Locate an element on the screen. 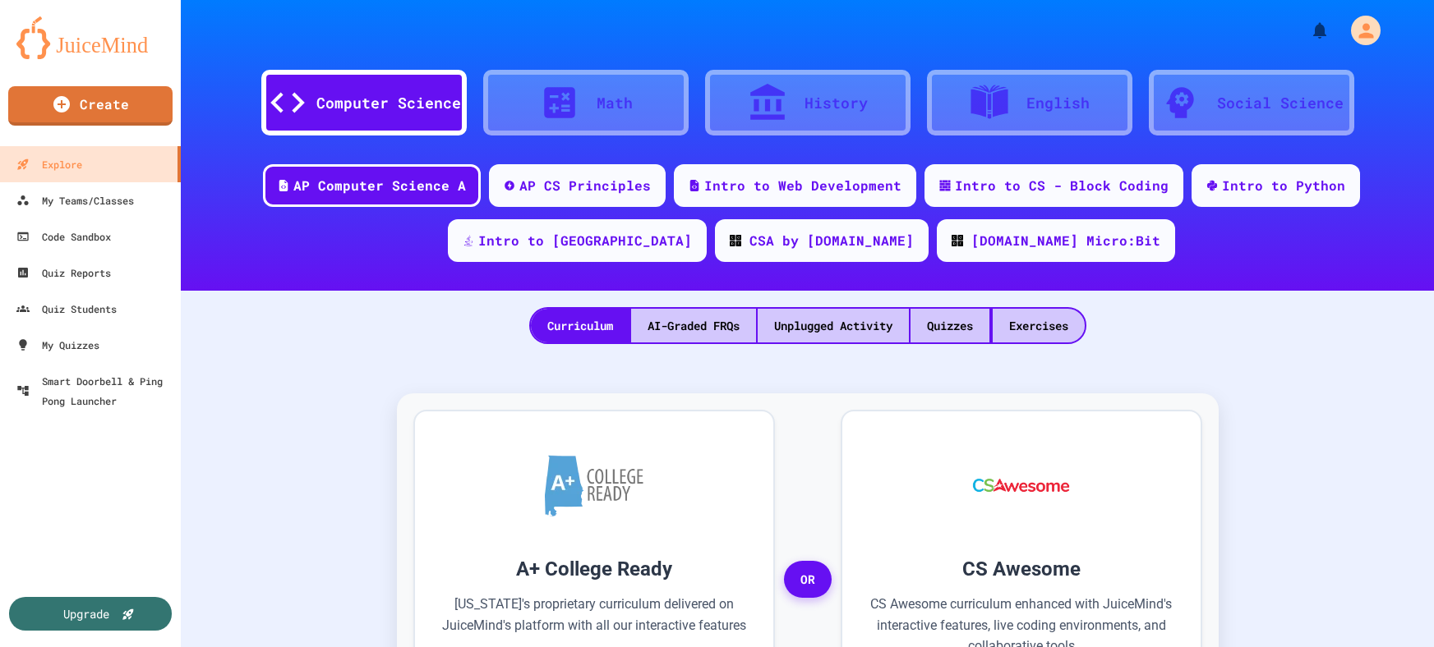 The width and height of the screenshot is (1434, 647). img: logo-orange.svg is located at coordinates (90, 38).